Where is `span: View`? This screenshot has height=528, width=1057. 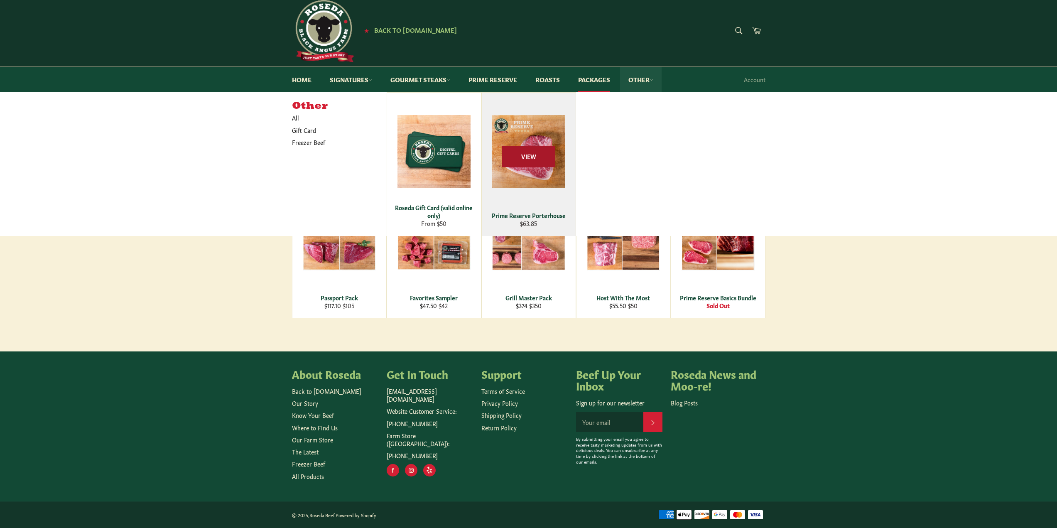
span: View is located at coordinates (528, 157).